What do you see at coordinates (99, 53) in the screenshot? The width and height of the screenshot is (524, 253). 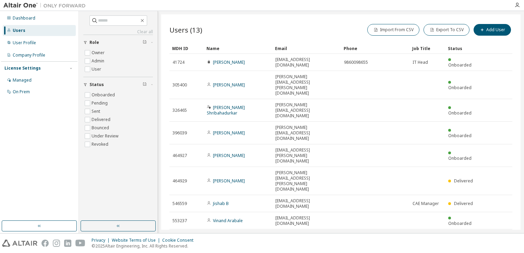 I see `label: Owner` at bounding box center [99, 53].